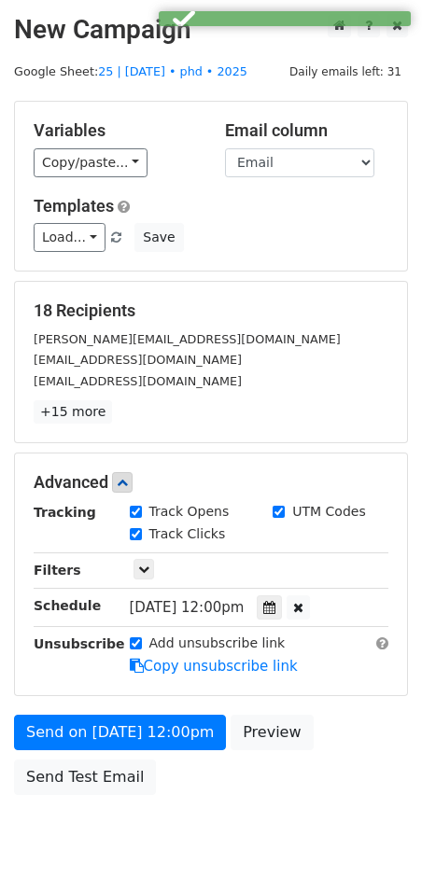  What do you see at coordinates (159, 237) in the screenshot?
I see `button: Save` at bounding box center [159, 237].